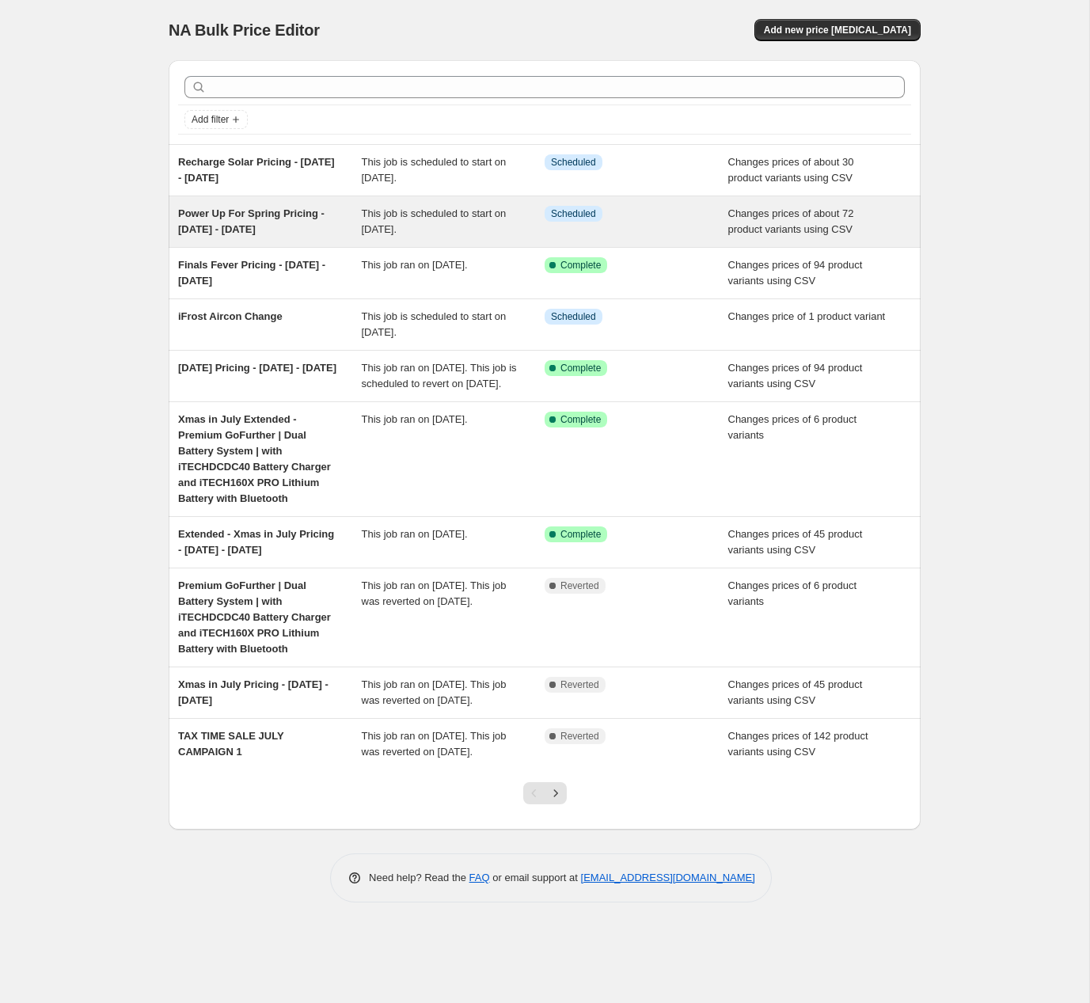 This screenshot has height=1003, width=1090. Describe the element at coordinates (419, 877) in the screenshot. I see `span: Need help? Read the` at that location.